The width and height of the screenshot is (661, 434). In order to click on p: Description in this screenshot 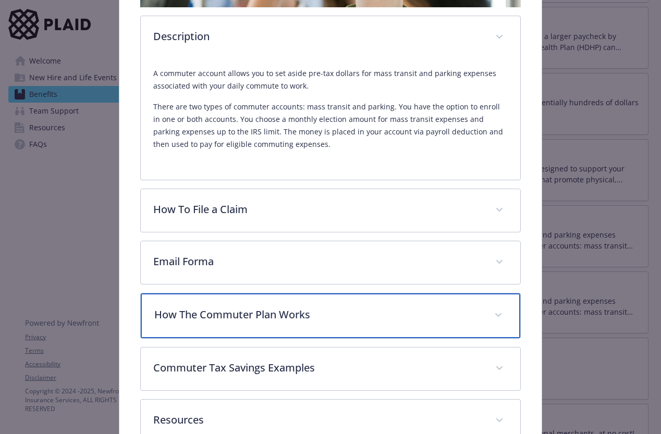, I will do `click(318, 36)`.